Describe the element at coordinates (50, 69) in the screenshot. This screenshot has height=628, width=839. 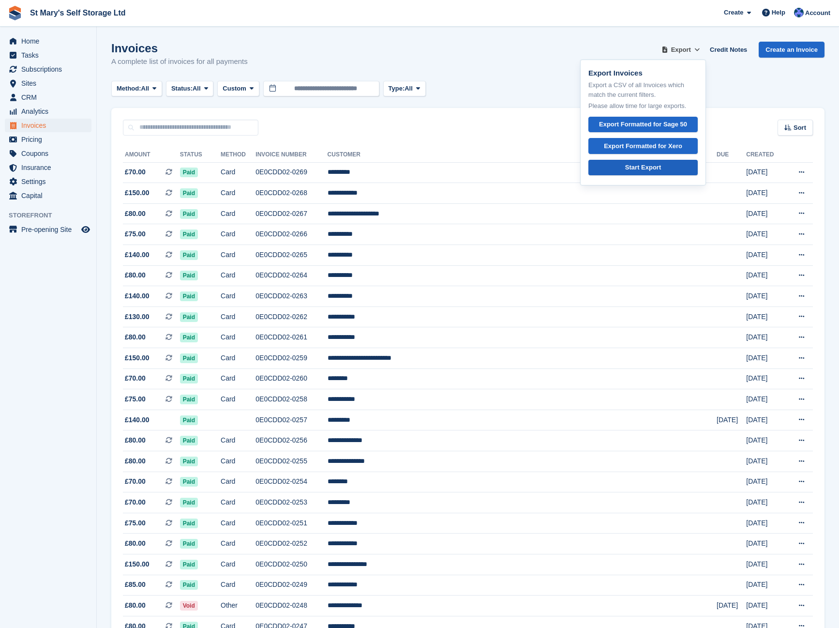
I see `span: Subscriptions` at that location.